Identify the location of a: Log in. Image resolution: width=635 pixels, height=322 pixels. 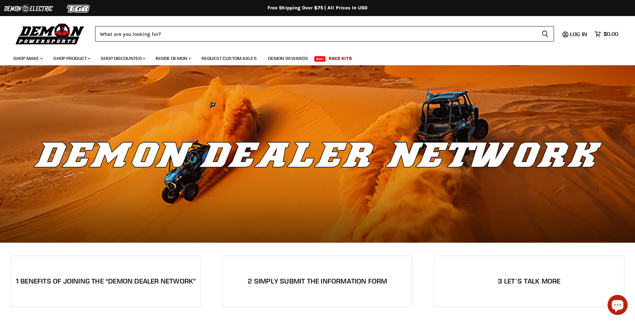
(579, 34).